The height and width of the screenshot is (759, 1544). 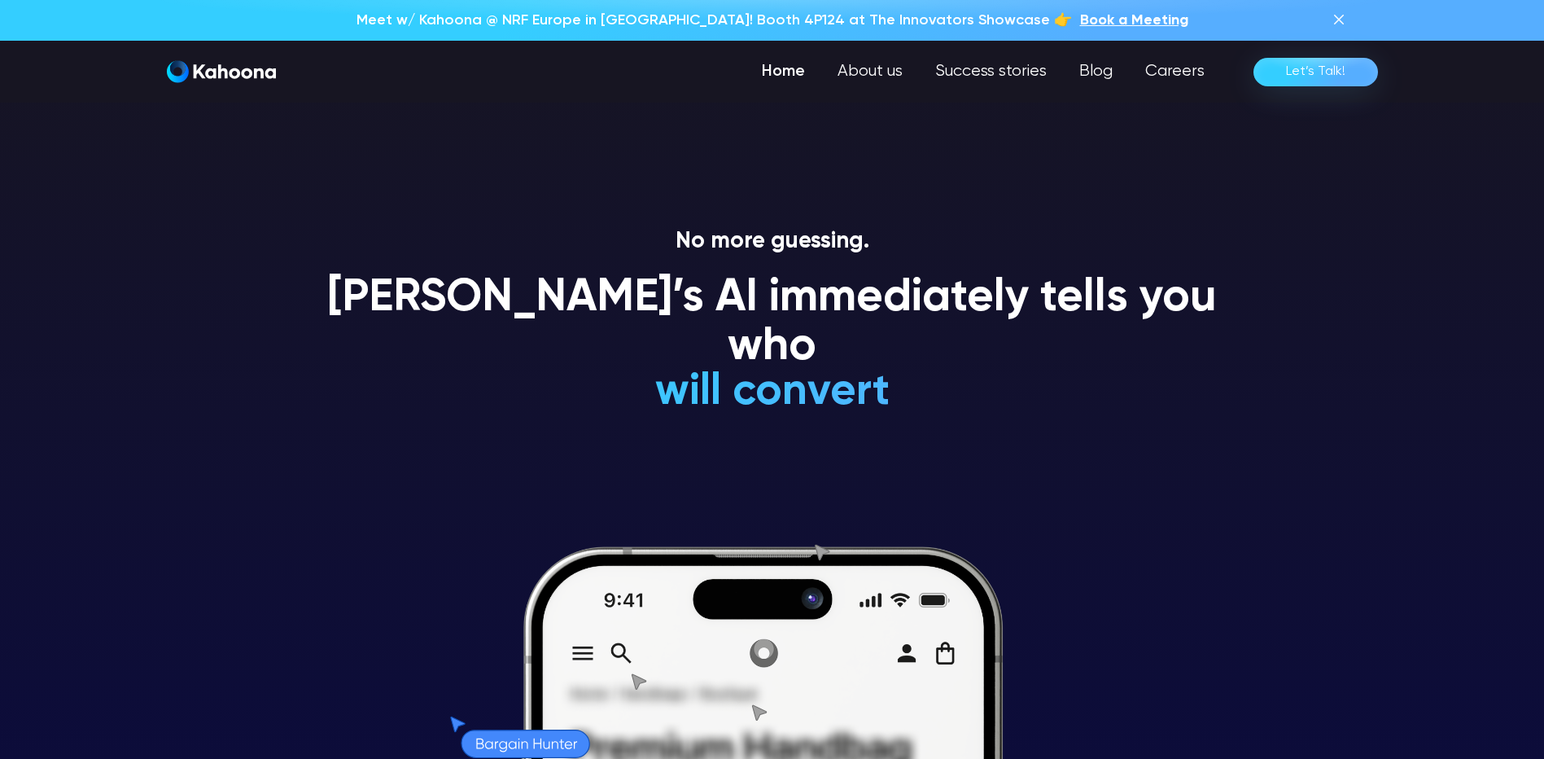 What do you see at coordinates (221, 72) in the screenshot?
I see `a: home` at bounding box center [221, 72].